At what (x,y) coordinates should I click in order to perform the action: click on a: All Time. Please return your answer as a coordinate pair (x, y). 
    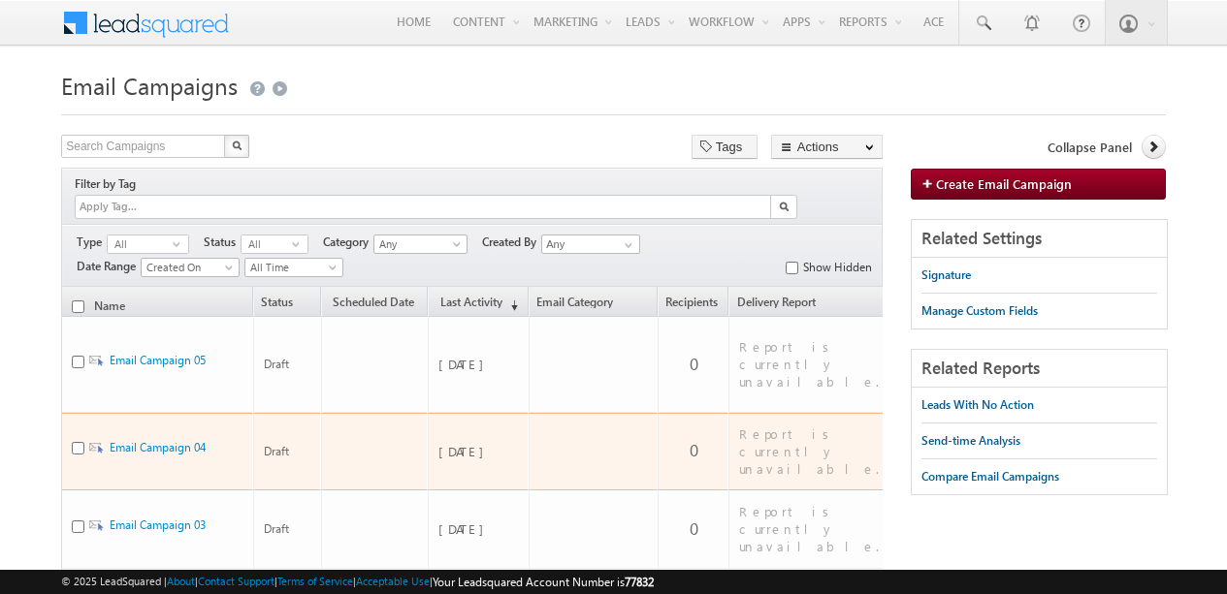
    Looking at the image, I should click on (294, 268).